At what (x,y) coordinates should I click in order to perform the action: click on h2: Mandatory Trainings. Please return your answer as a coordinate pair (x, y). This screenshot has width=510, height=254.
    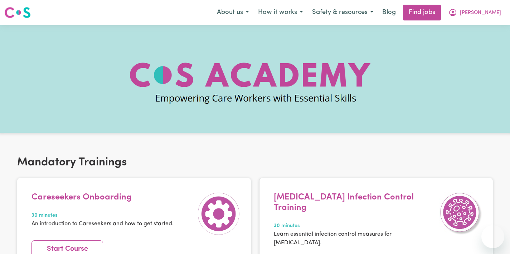
    Looking at the image, I should click on (255, 162).